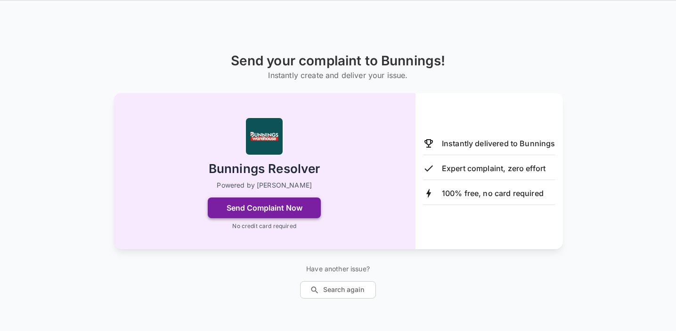 This screenshot has height=331, width=676. I want to click on img: Bunnings, so click(264, 137).